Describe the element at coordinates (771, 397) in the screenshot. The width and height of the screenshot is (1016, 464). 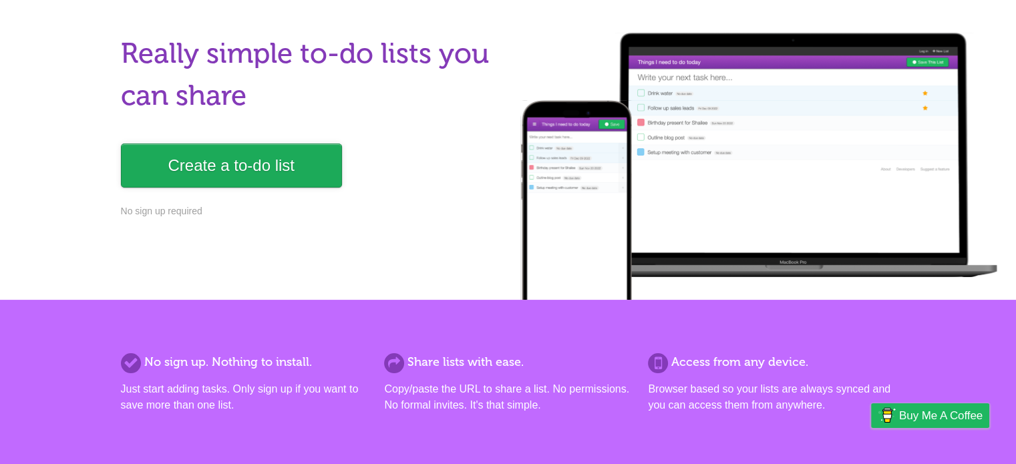
I see `p: Browser based so your lists are always synced and you can access them from anywhere.` at that location.